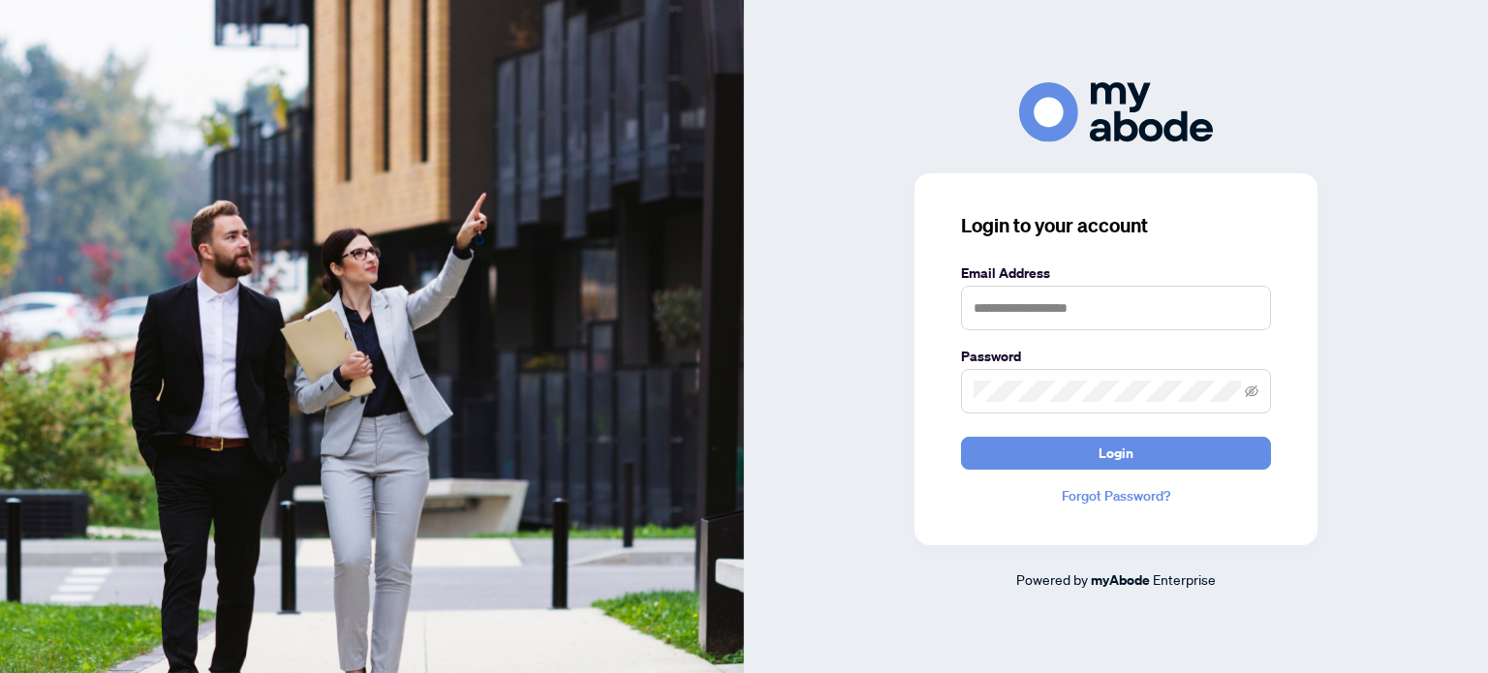 This screenshot has width=1488, height=673. Describe the element at coordinates (1116, 357) in the screenshot. I see `label: Password` at that location.